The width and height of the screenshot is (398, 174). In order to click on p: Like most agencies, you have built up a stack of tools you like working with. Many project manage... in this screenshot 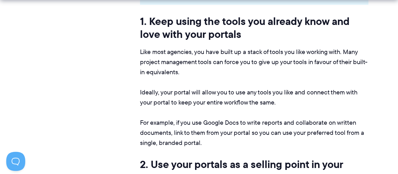, I will do `click(255, 62)`.